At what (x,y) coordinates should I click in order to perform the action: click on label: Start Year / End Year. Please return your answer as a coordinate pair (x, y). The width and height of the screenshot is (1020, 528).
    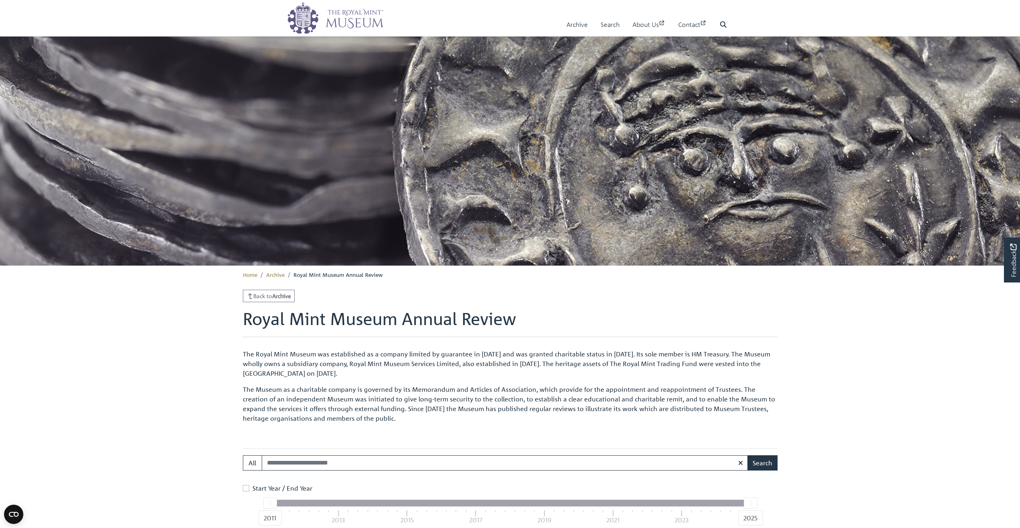
    Looking at the image, I should click on (282, 489).